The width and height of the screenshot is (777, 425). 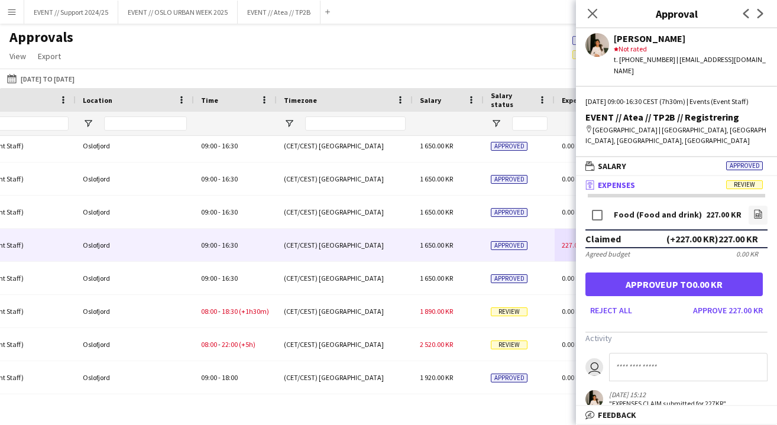 I want to click on button: EVENT // Support 2024/25, so click(x=71, y=12).